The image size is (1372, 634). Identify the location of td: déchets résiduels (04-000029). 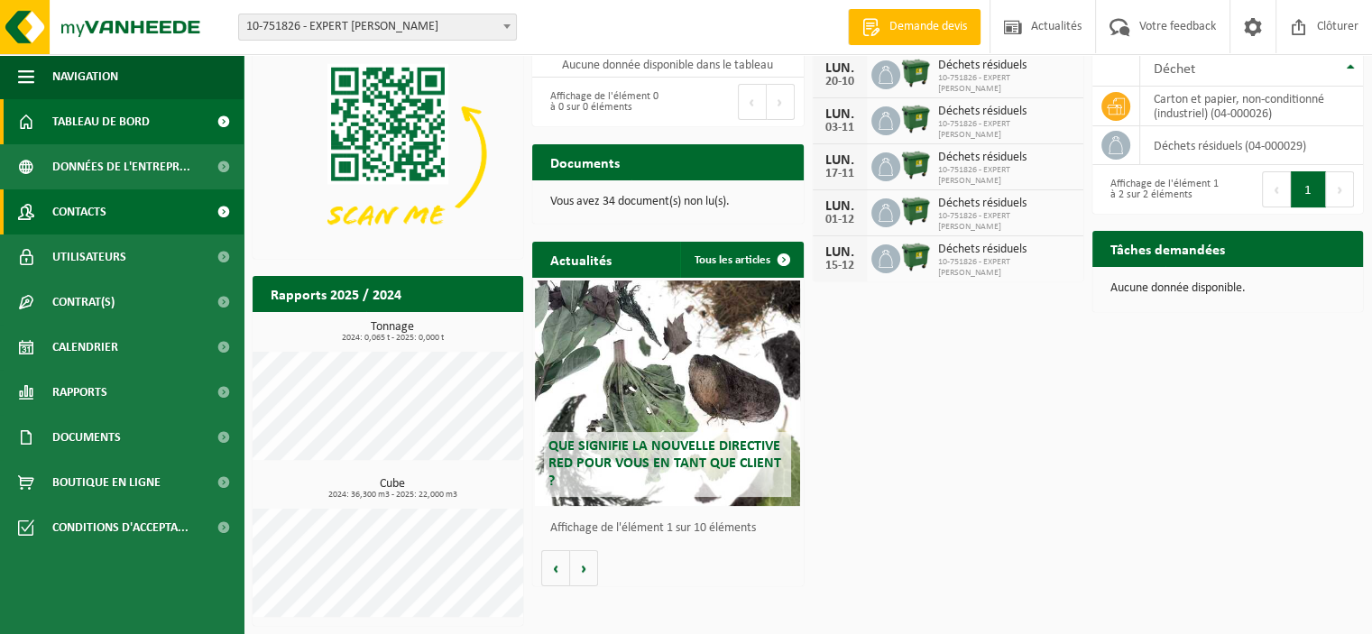
(1251, 145).